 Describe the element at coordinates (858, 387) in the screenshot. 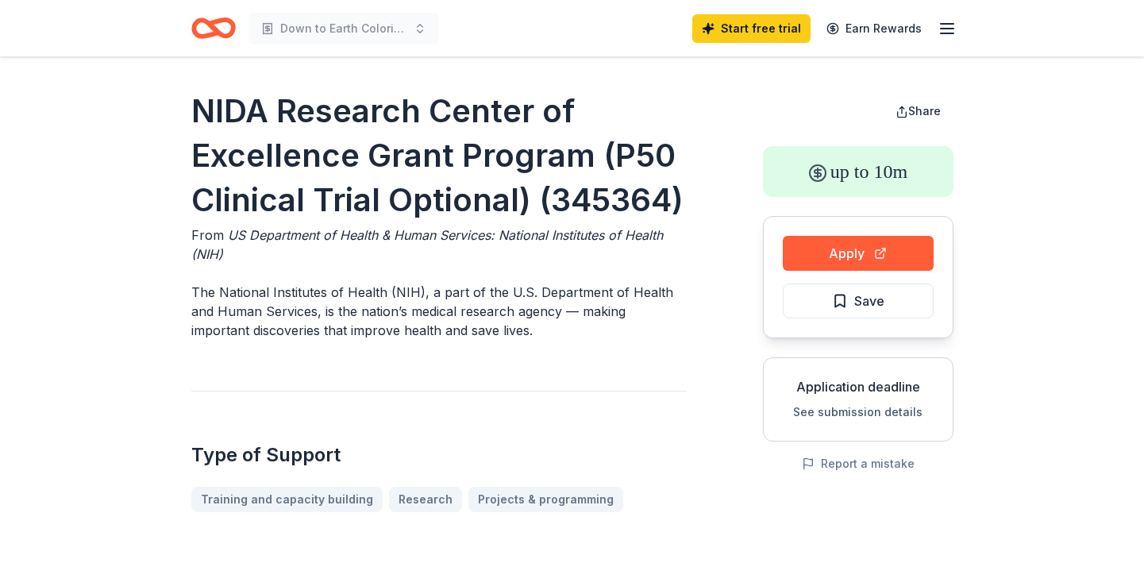

I see `div: Application deadline` at that location.